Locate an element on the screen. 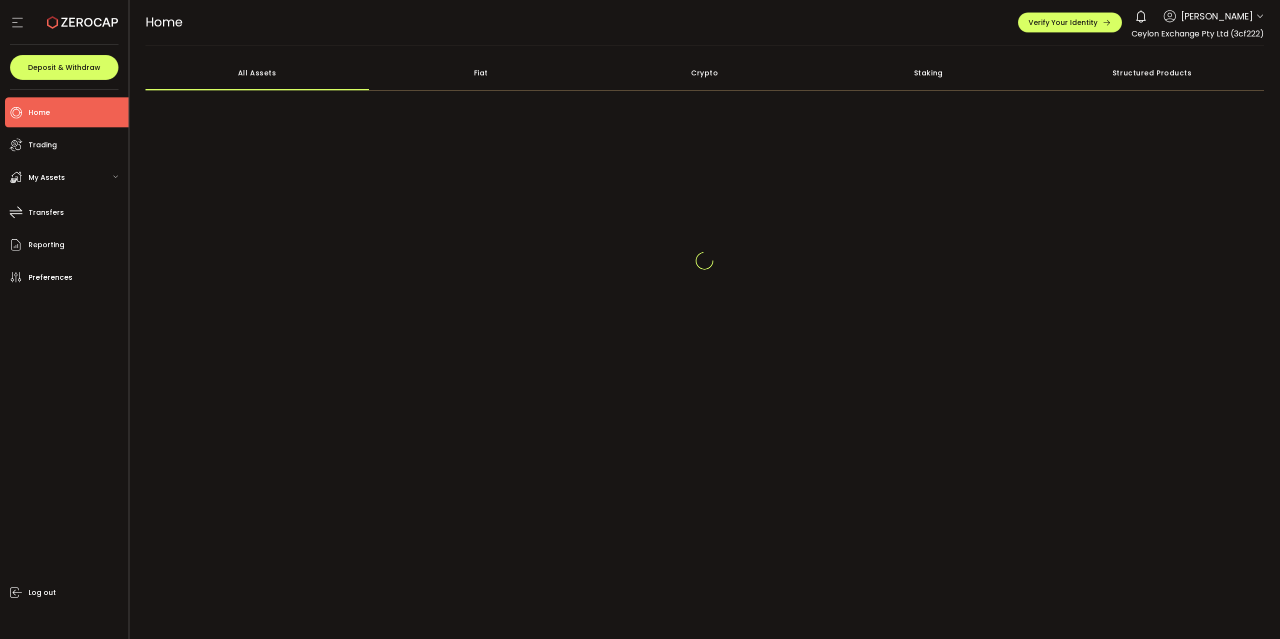 Image resolution: width=1280 pixels, height=639 pixels. span: Verify Your Identity is located at coordinates (1063, 22).